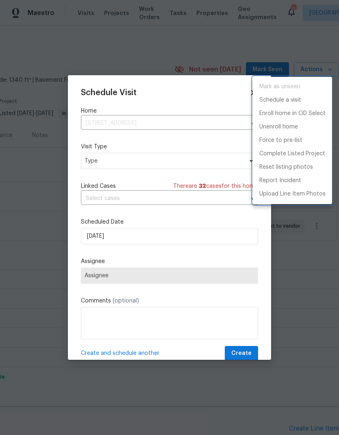 The image size is (339, 435). Describe the element at coordinates (280, 100) in the screenshot. I see `p: Schedule a visit` at that location.